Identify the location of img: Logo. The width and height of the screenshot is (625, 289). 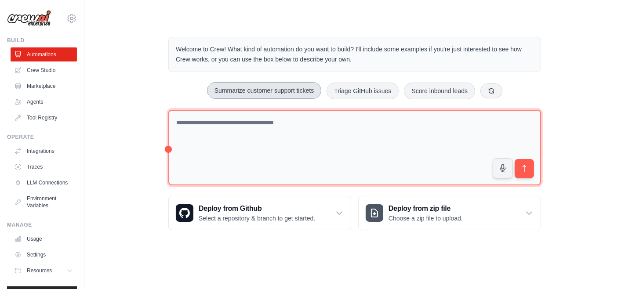
(29, 18).